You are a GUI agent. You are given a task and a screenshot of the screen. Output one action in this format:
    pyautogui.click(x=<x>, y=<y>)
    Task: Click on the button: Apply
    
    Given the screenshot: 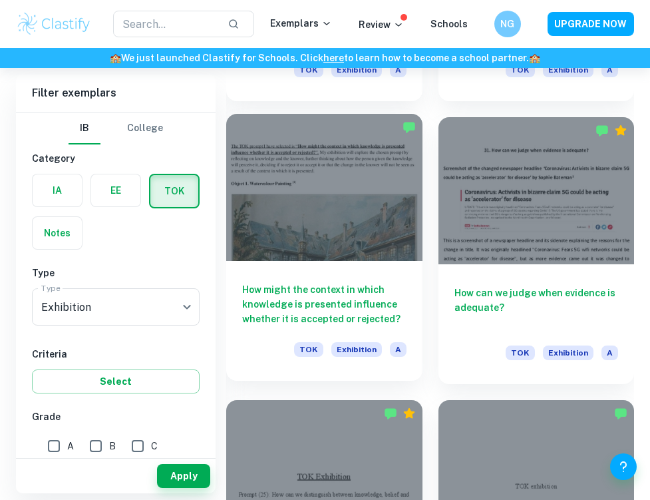 What is the action you would take?
    pyautogui.click(x=184, y=476)
    